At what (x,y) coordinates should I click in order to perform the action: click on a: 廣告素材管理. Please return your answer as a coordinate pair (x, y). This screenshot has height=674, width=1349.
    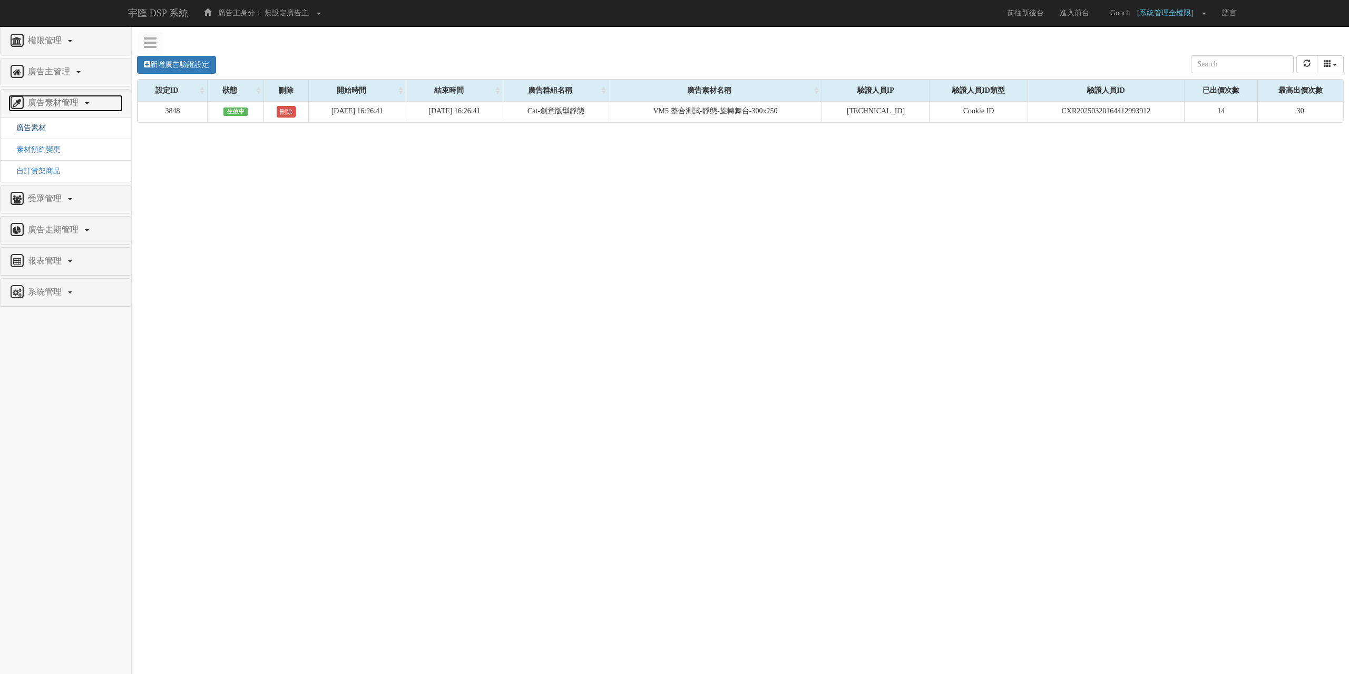
    Looking at the image, I should click on (65, 103).